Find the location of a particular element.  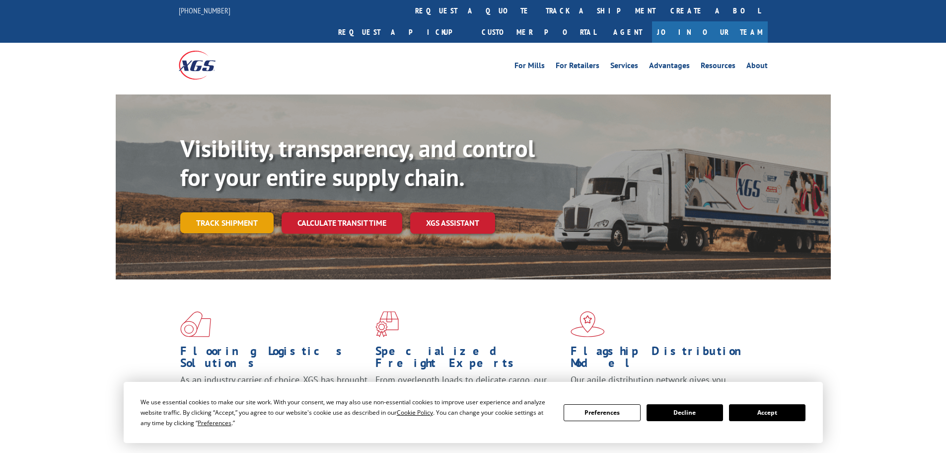

button: Preferences is located at coordinates (602, 412).